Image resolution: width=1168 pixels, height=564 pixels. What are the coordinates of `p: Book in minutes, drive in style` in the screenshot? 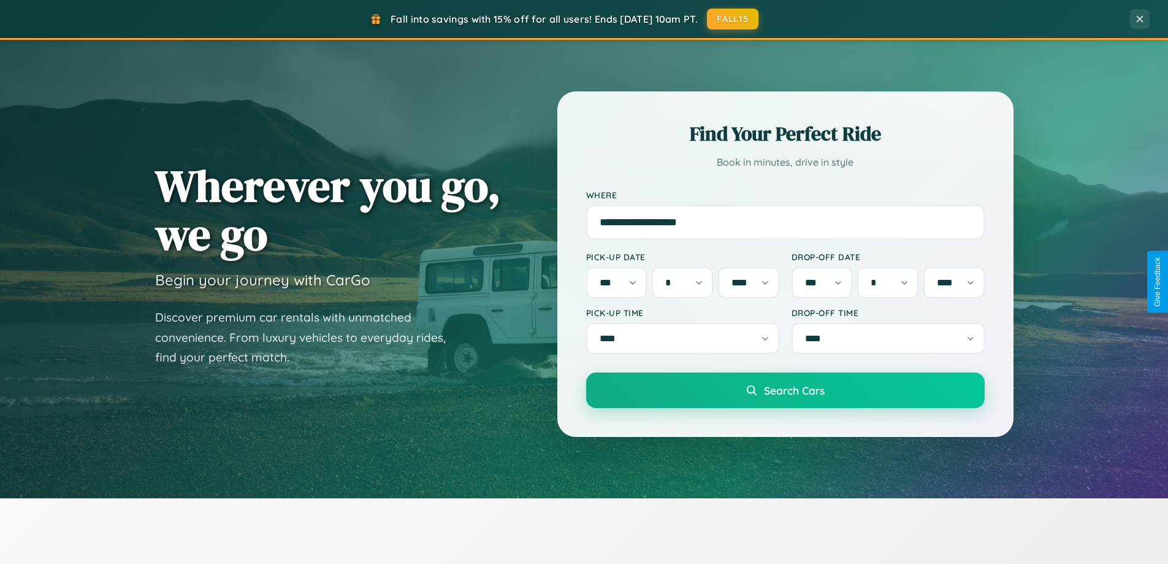 It's located at (786, 162).